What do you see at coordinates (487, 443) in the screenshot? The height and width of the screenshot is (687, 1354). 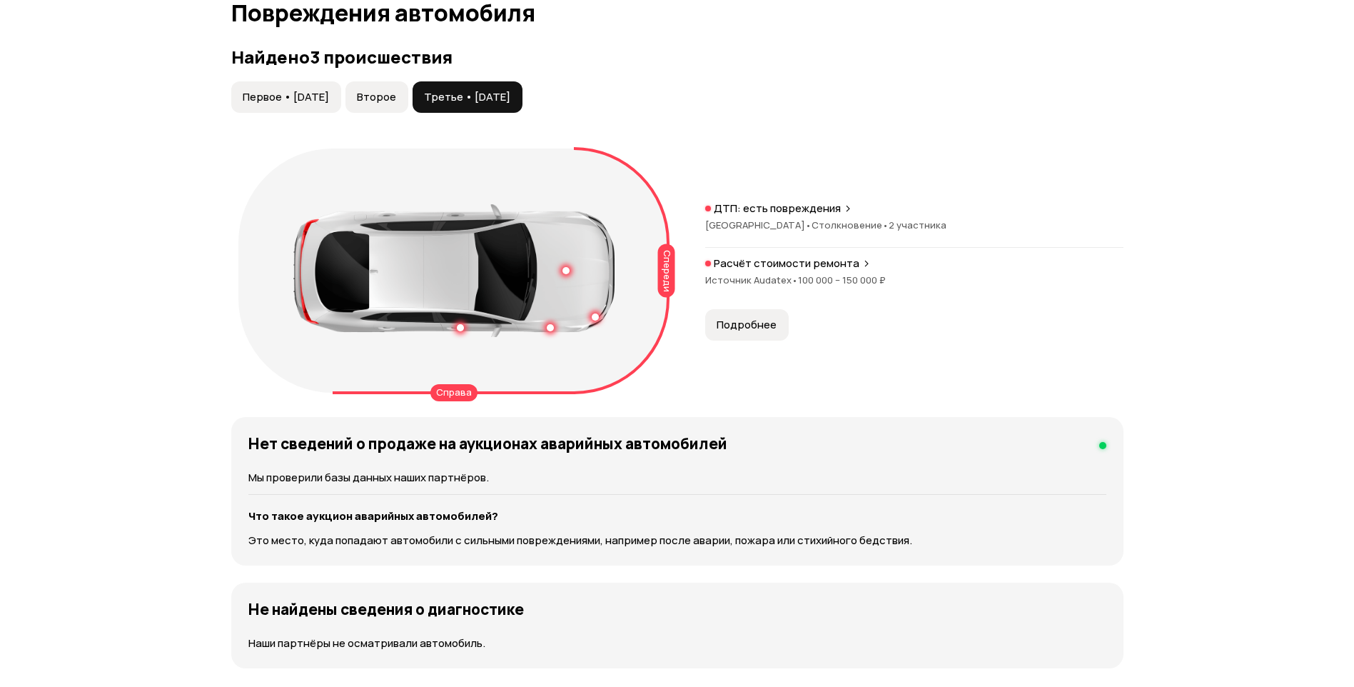 I see `h4: Нет сведений о продаже на аукционах аварийных автомобилей` at bounding box center [487, 443].